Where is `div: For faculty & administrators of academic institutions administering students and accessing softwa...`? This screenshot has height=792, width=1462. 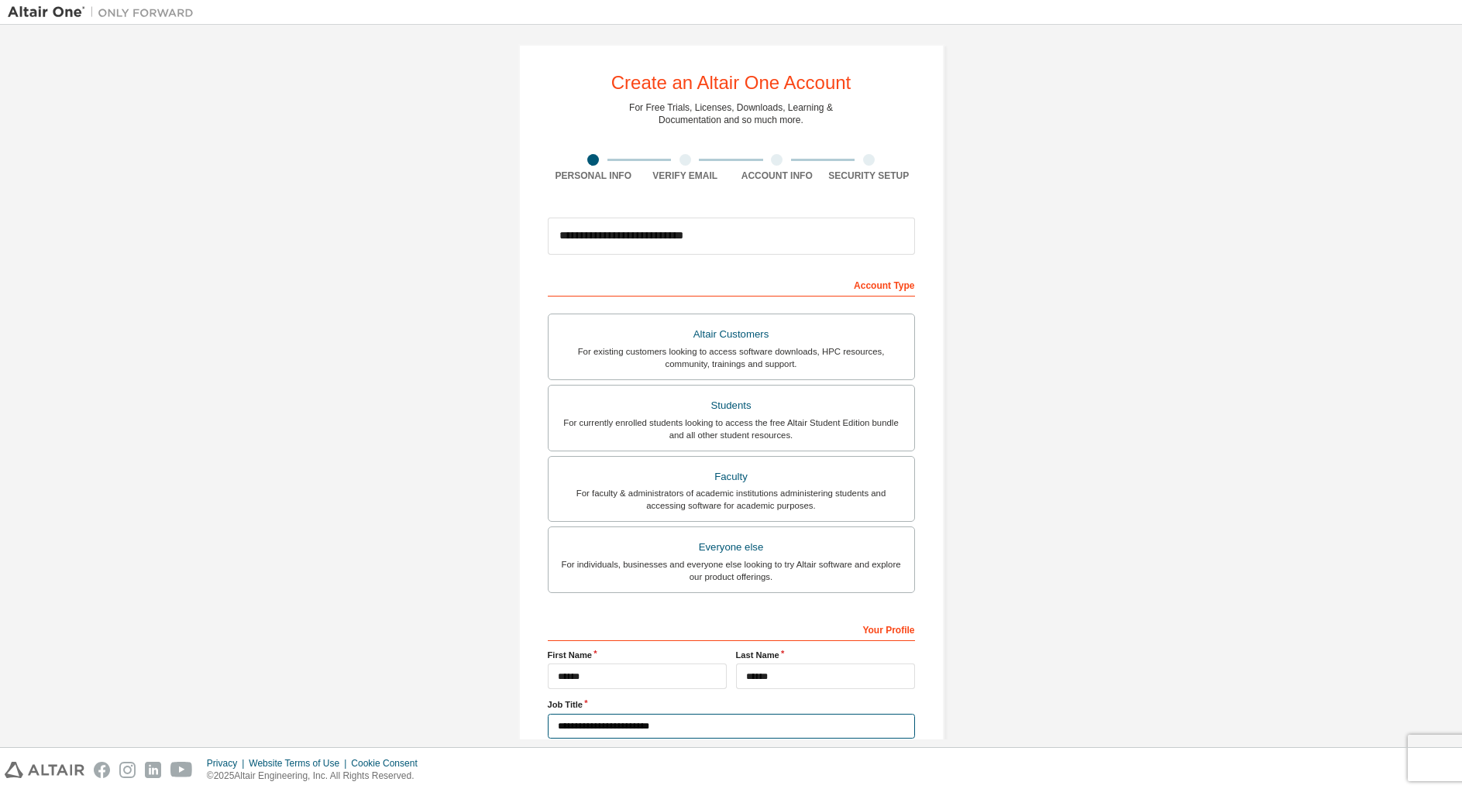 div: For faculty & administrators of academic institutions administering students and accessing softwa... is located at coordinates (731, 500).